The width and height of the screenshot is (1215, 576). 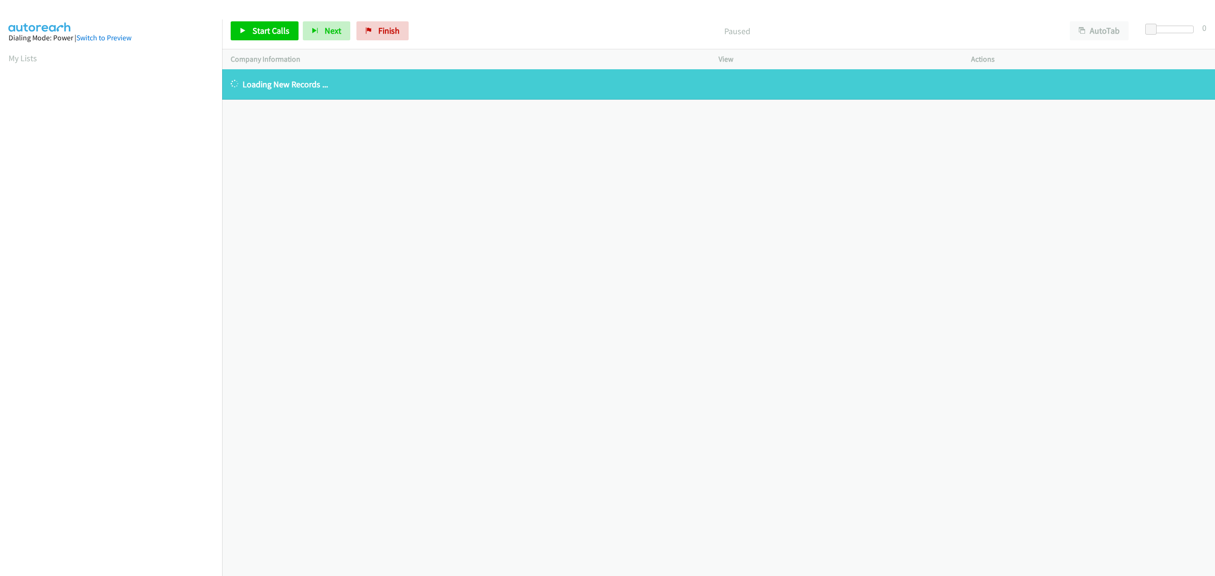 I want to click on a: Switch to Preview, so click(x=104, y=37).